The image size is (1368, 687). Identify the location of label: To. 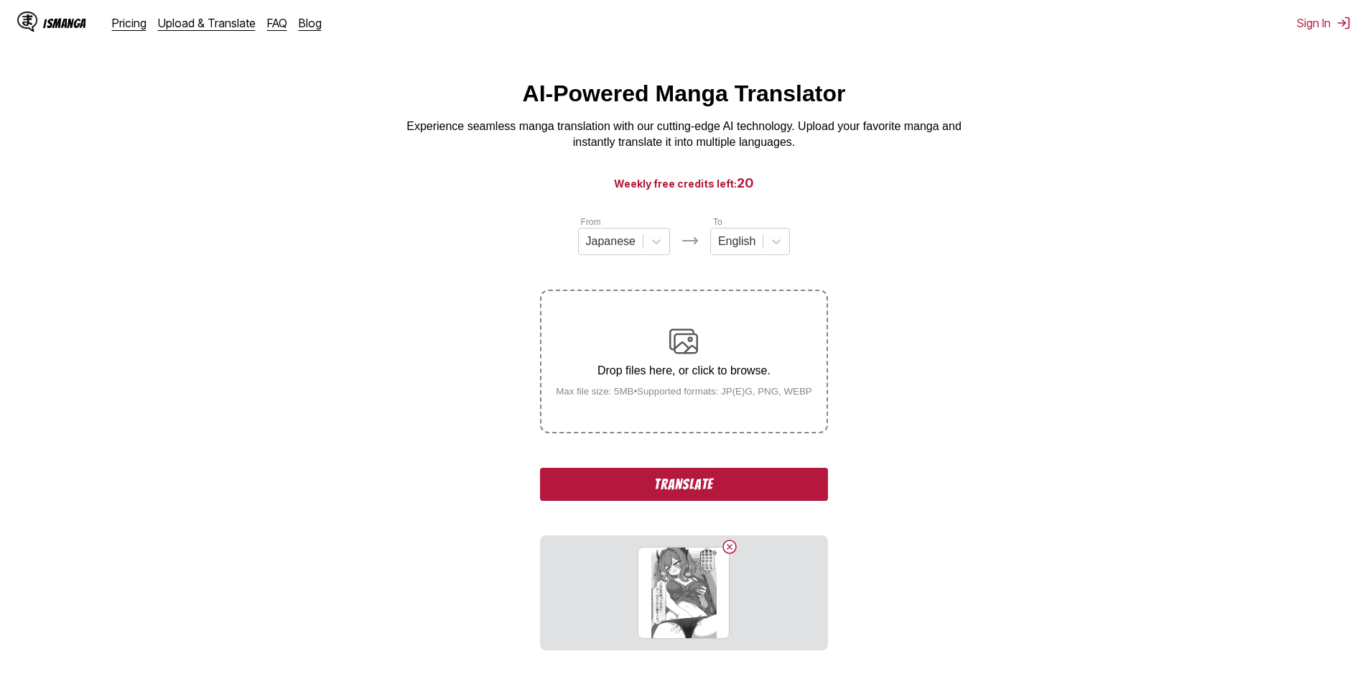
(718, 222).